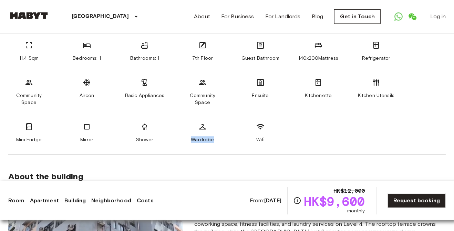 This screenshot has width=454, height=231. Describe the element at coordinates (417, 200) in the screenshot. I see `a: Request booking` at that location.